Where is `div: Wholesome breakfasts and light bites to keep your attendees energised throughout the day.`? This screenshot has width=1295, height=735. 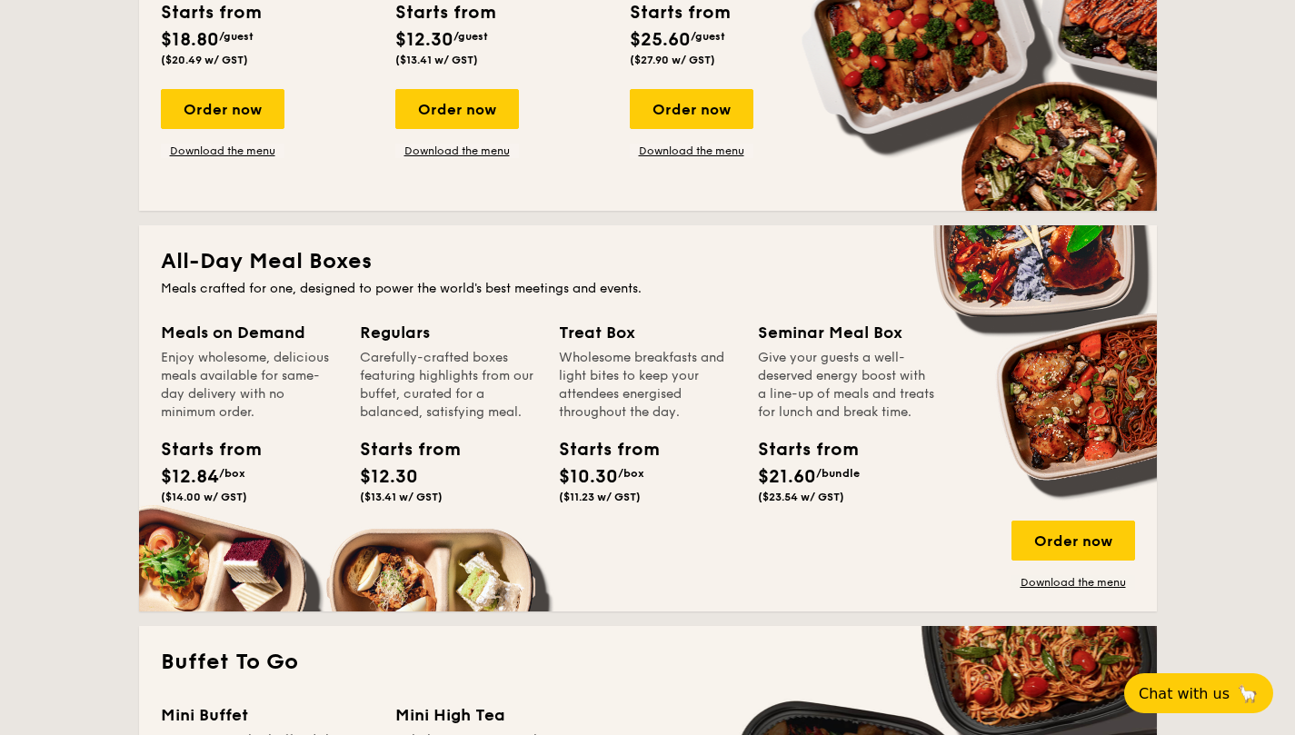
div: Wholesome breakfasts and light bites to keep your attendees energised throughout the day. is located at coordinates (647, 385).